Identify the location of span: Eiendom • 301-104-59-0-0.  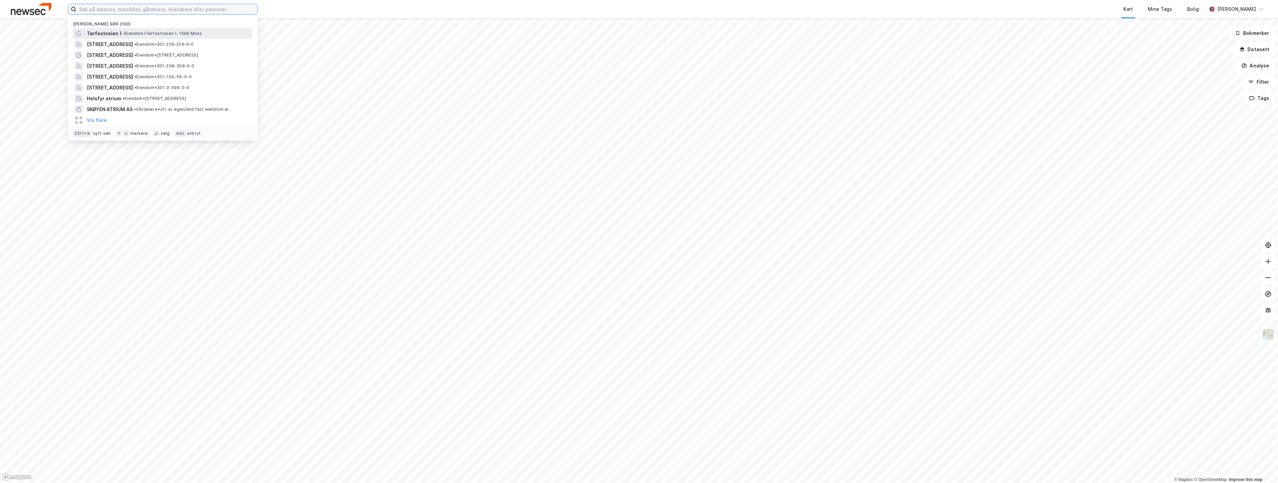
(163, 77).